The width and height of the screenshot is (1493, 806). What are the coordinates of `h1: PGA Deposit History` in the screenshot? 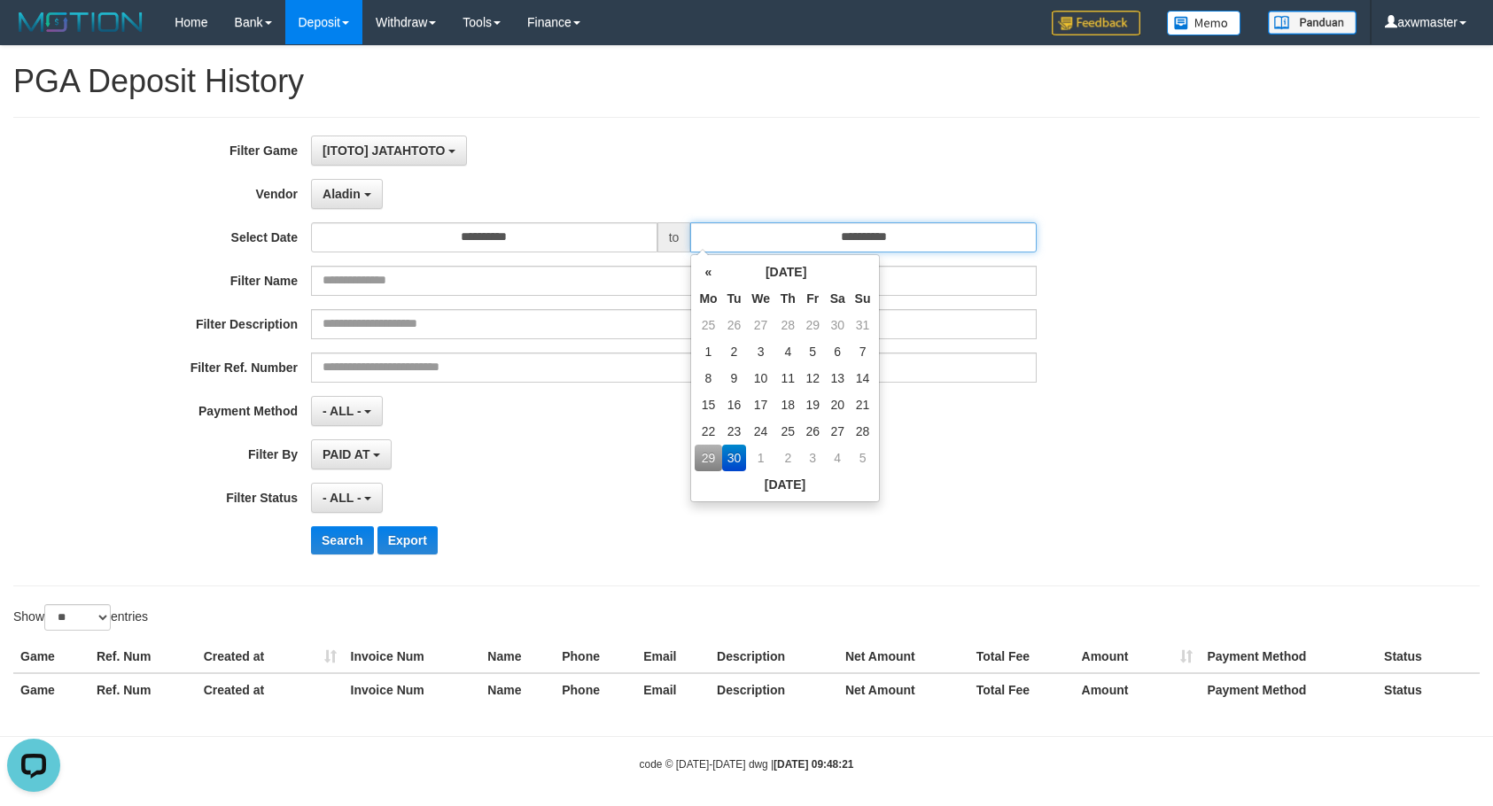 It's located at (746, 82).